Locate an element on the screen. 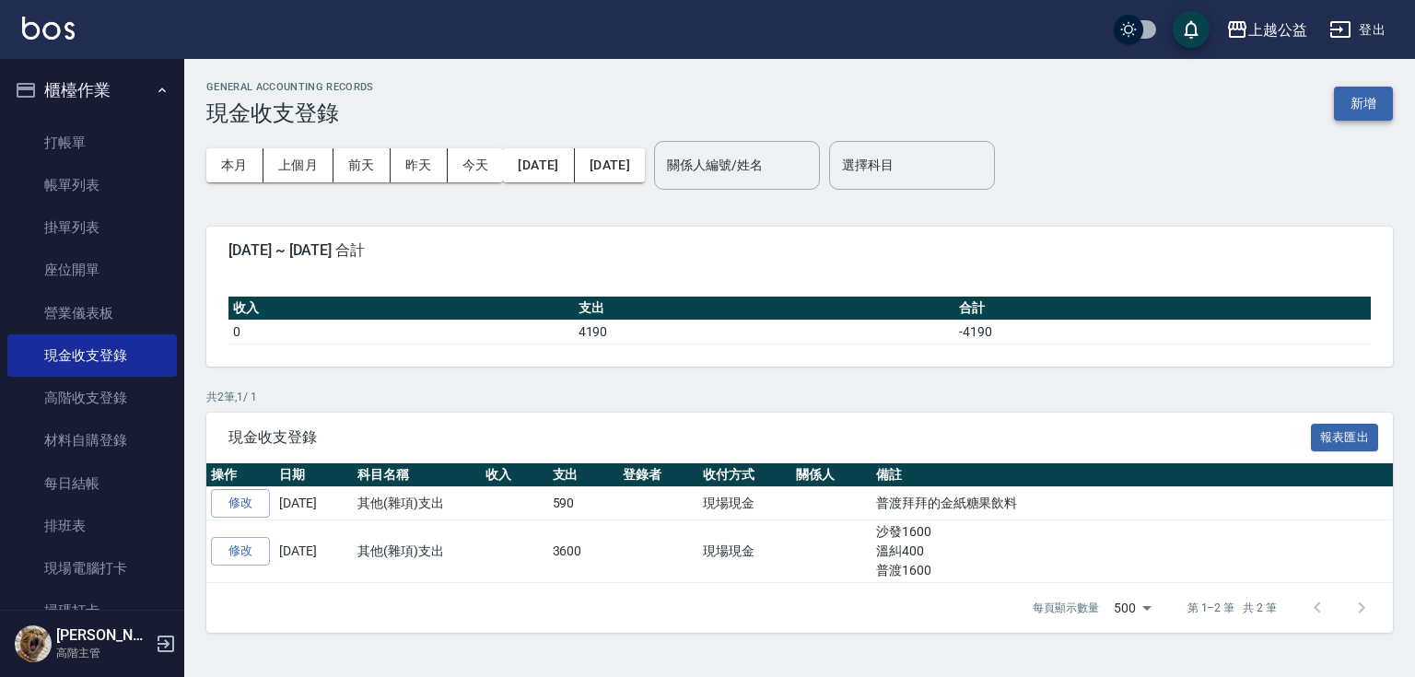 The width and height of the screenshot is (1415, 677). th: 日期 is located at coordinates (313, 475).